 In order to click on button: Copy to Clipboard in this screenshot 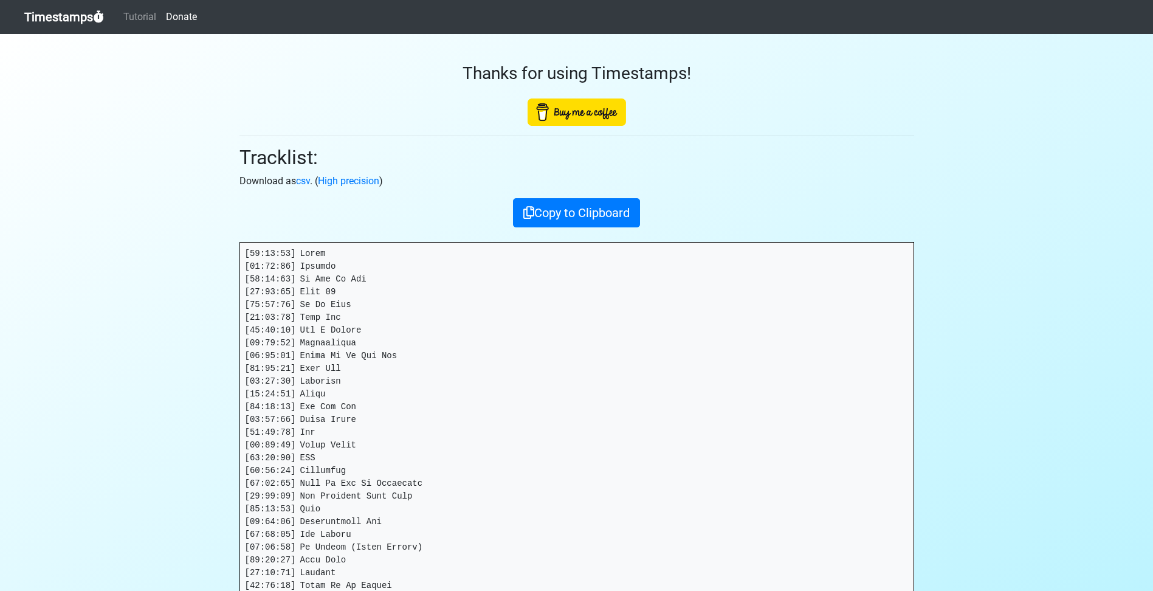, I will do `click(576, 213)`.